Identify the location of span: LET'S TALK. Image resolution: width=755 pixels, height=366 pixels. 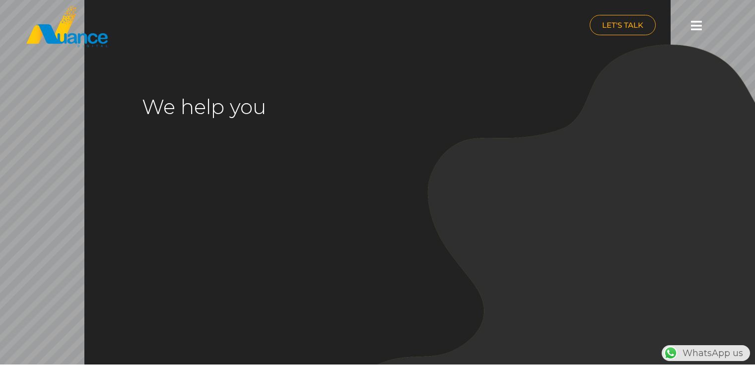
(623, 25).